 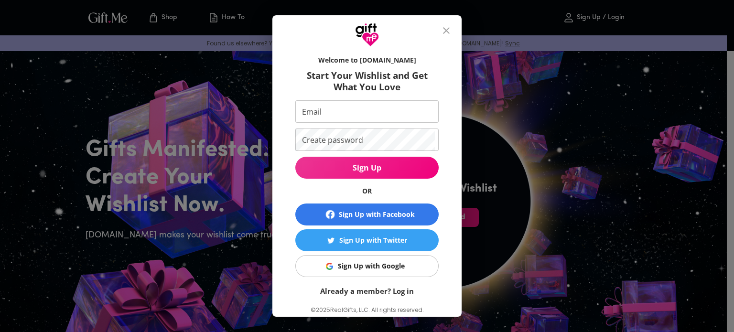 I want to click on div: Sign Up with Twitter, so click(x=373, y=240).